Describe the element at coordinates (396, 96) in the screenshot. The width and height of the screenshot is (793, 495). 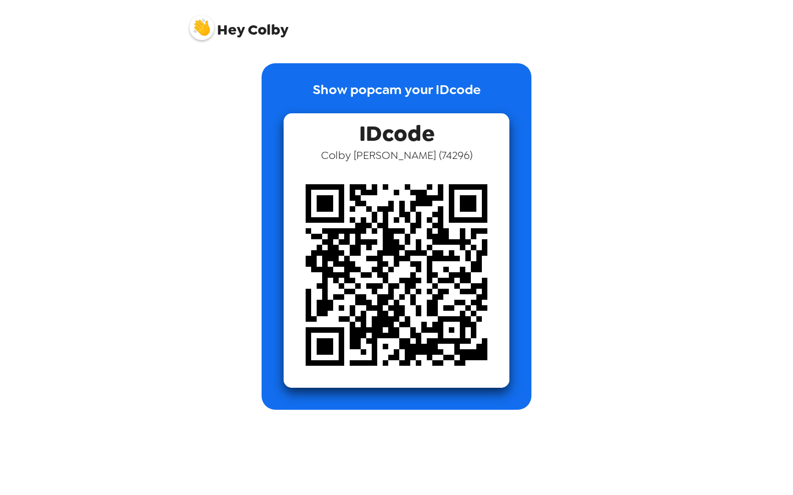
I see `p: Show popcam your IDcode` at that location.